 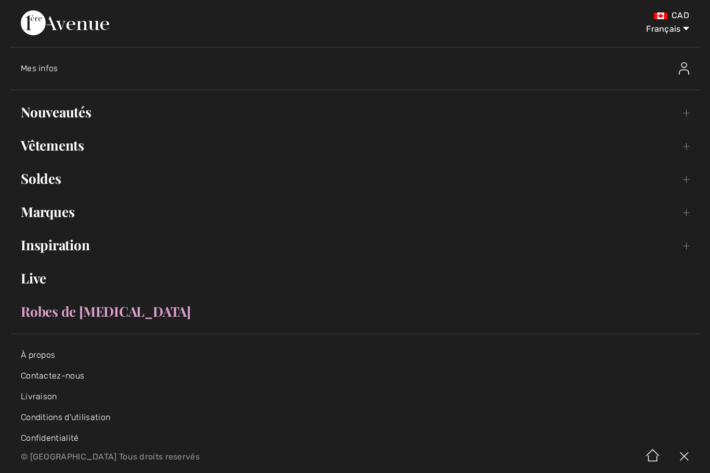 What do you see at coordinates (65, 417) in the screenshot?
I see `a: Conditions d'utilisation` at bounding box center [65, 417].